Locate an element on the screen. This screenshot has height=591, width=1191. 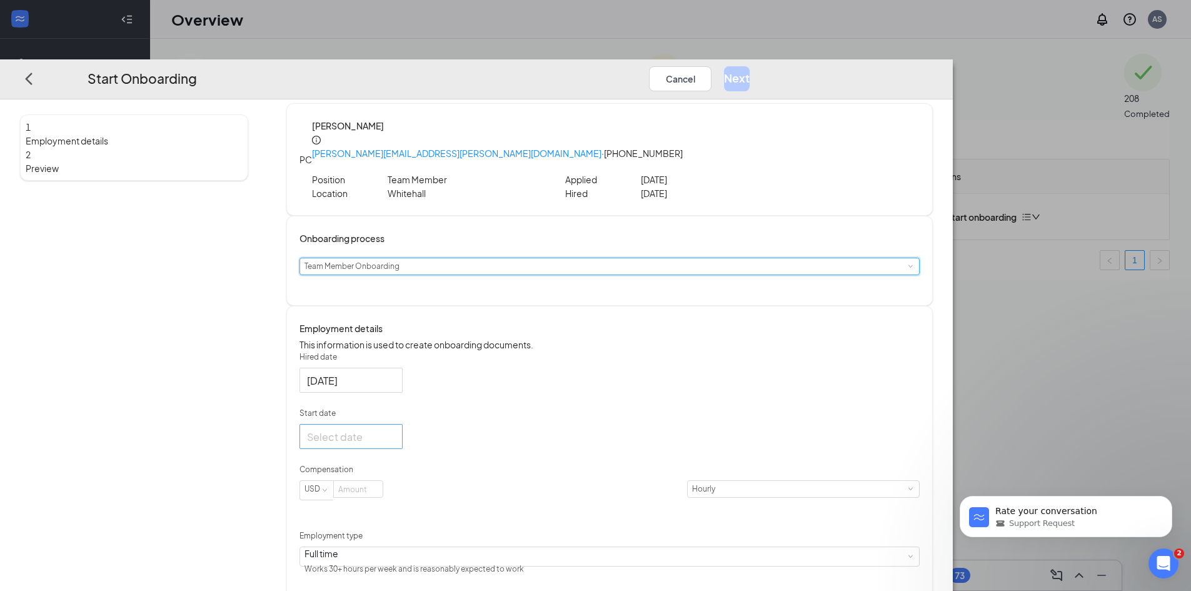
input: Amount is located at coordinates (358, 489).